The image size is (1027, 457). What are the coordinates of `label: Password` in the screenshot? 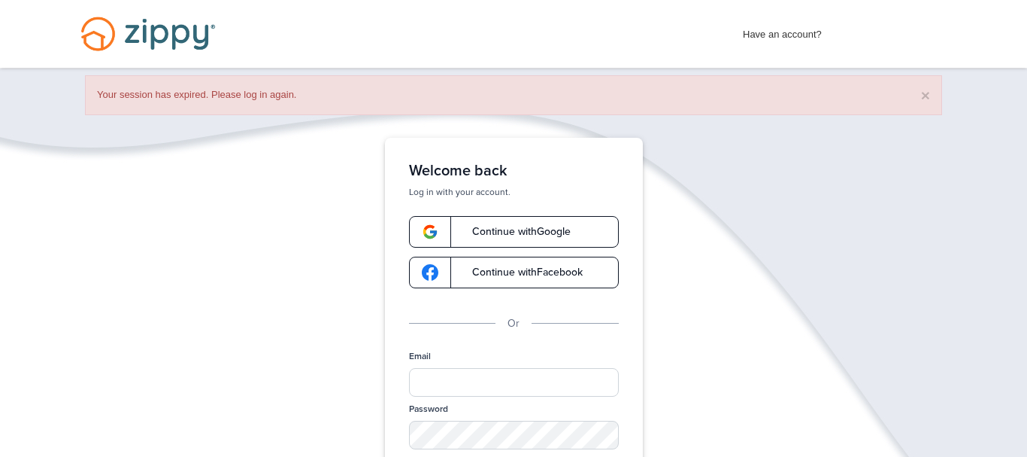 It's located at (429, 408).